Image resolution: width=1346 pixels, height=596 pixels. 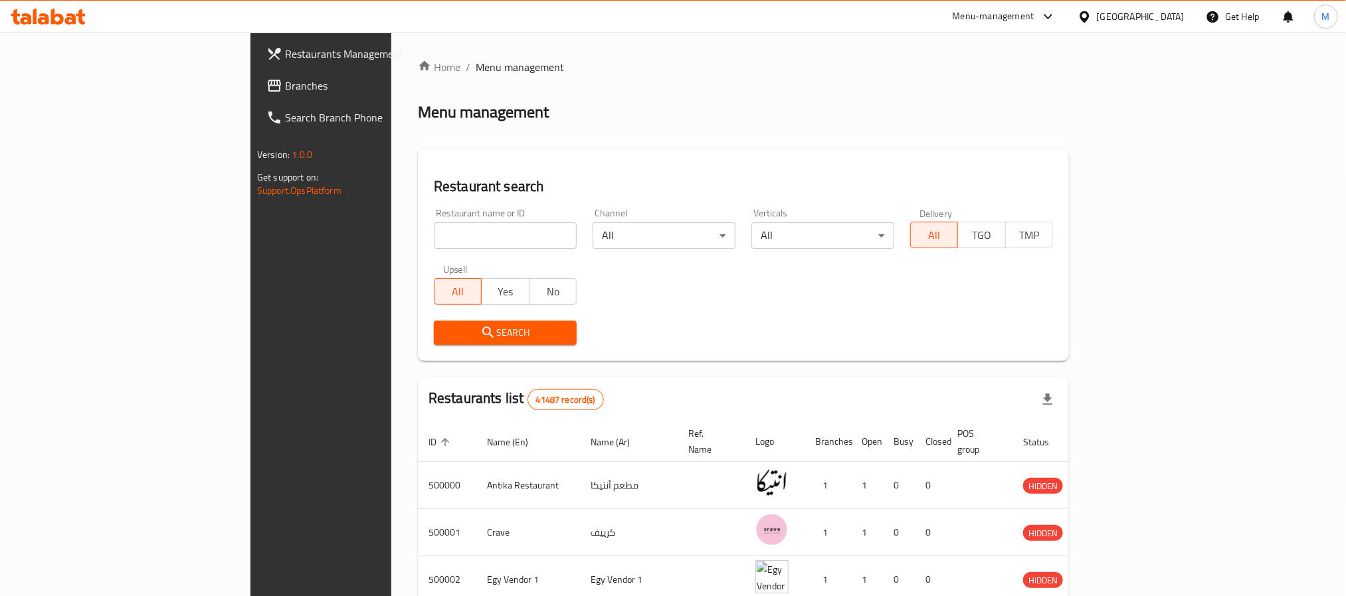 I want to click on label: Delivery, so click(x=936, y=213).